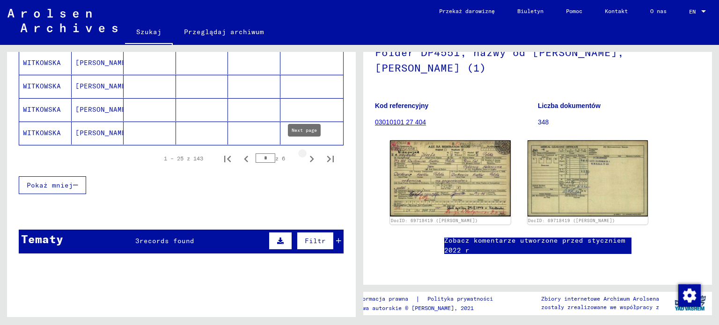 The width and height of the screenshot is (719, 325). What do you see at coordinates (534, 245) in the screenshot?
I see `font: Zobacz komentarze utworzone przed styczniem 2022 r` at bounding box center [534, 245].